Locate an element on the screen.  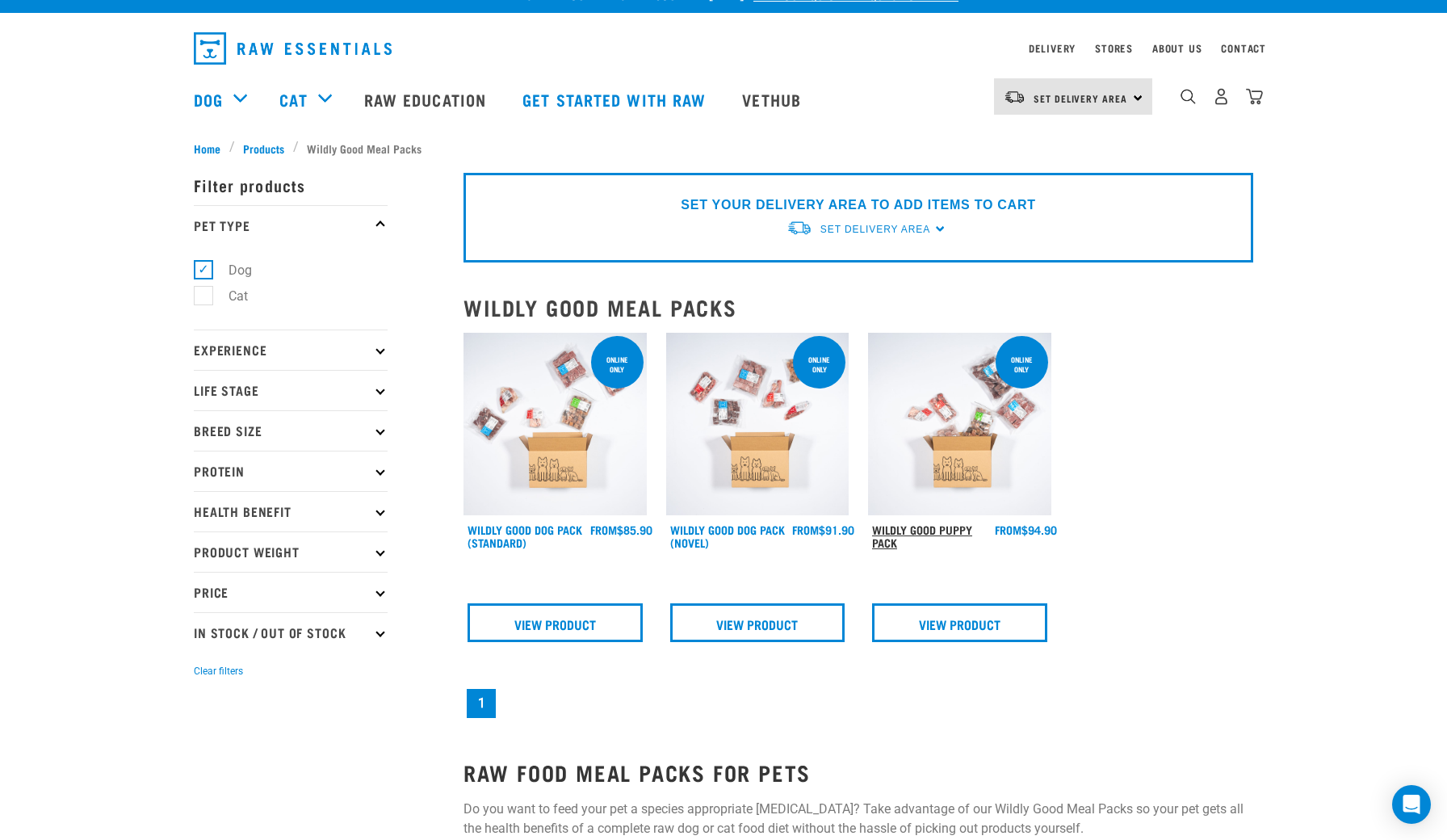
p: Life Stage is located at coordinates (291, 390).